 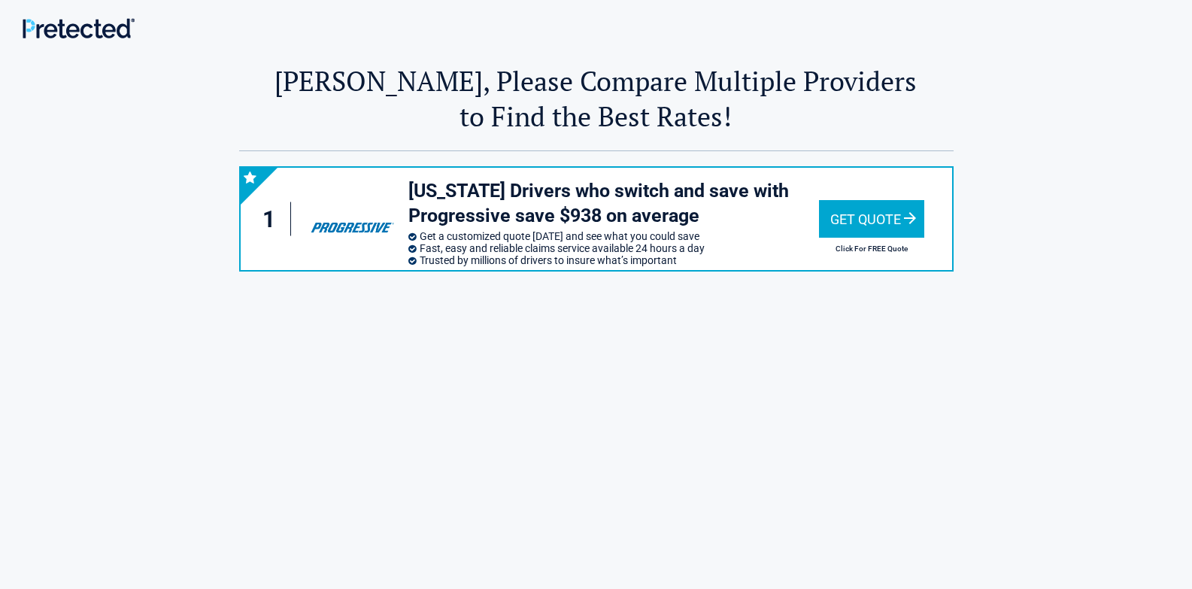 I want to click on img: progressive's logo, so click(x=352, y=219).